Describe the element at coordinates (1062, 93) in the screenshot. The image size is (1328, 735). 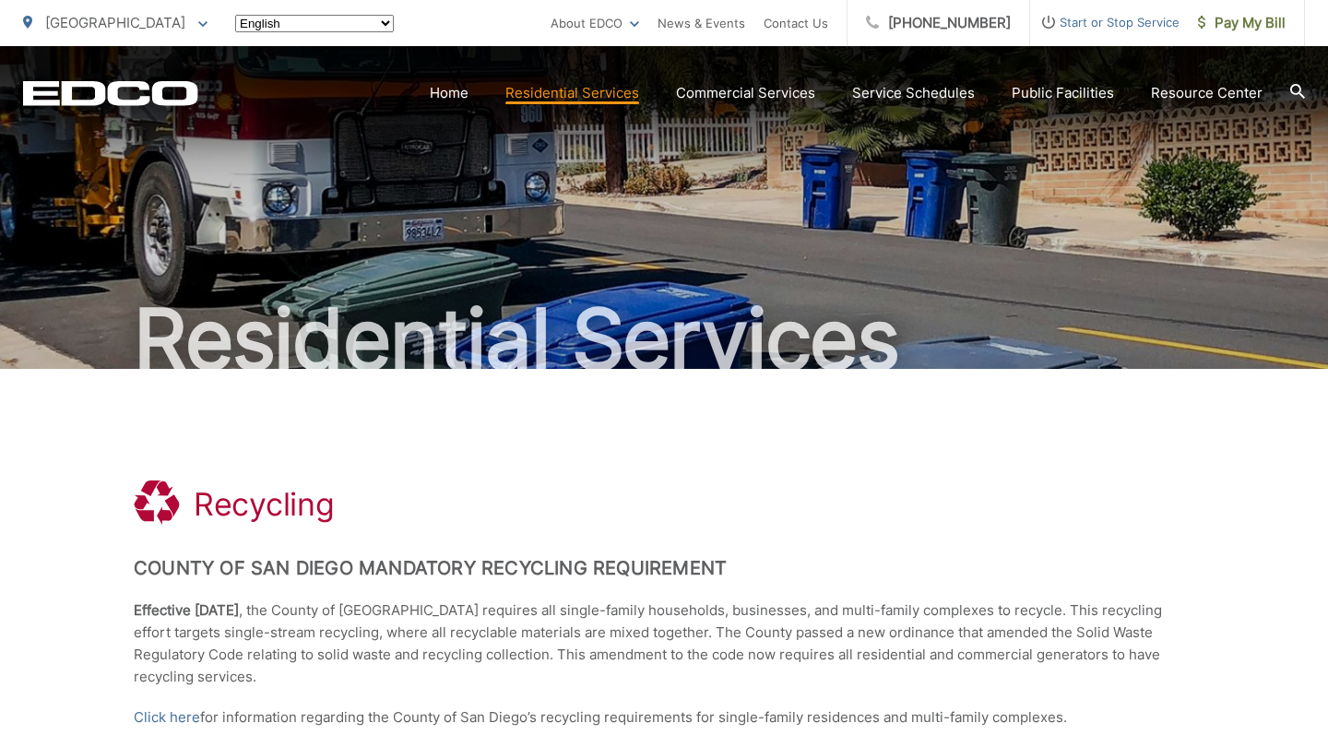
I see `a: Public Facilities` at that location.